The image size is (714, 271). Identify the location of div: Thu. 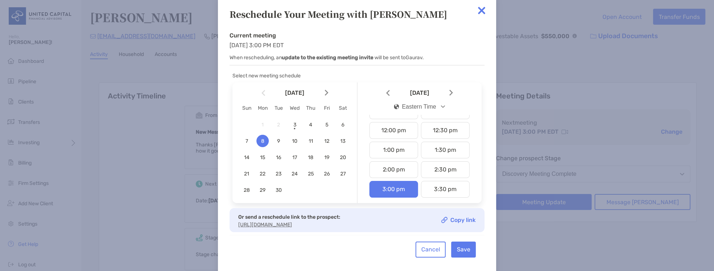
(311, 108).